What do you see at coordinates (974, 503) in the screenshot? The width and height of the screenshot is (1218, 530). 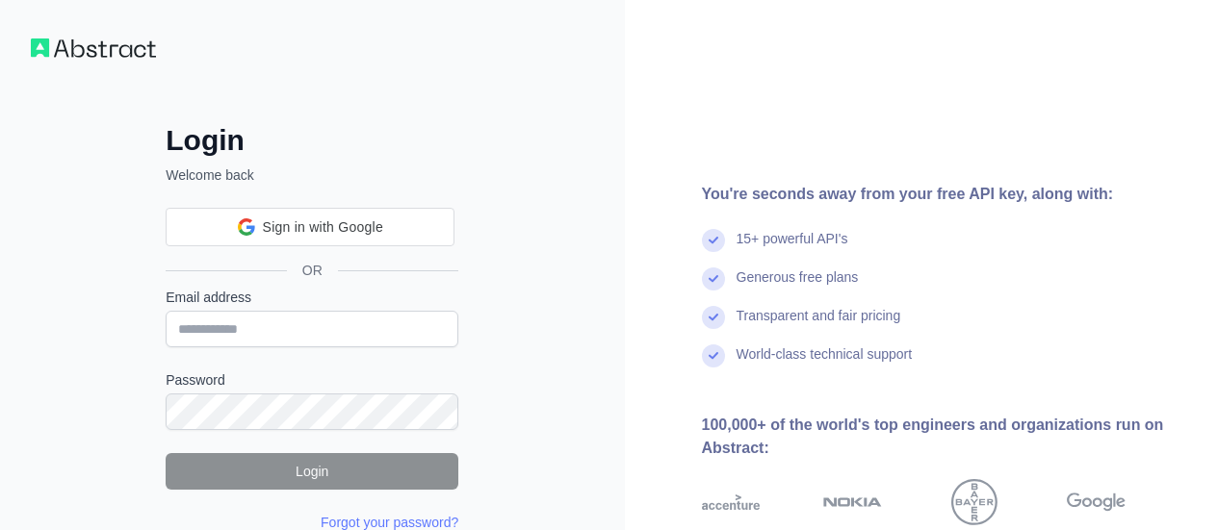 I see `img: bayer` at bounding box center [974, 503].